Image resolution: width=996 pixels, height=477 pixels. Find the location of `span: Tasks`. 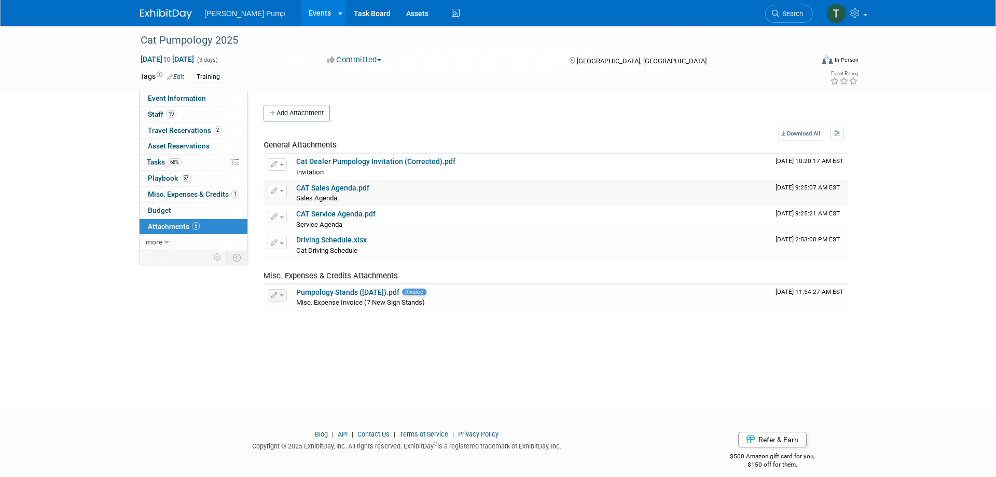

span: Tasks is located at coordinates (164, 162).